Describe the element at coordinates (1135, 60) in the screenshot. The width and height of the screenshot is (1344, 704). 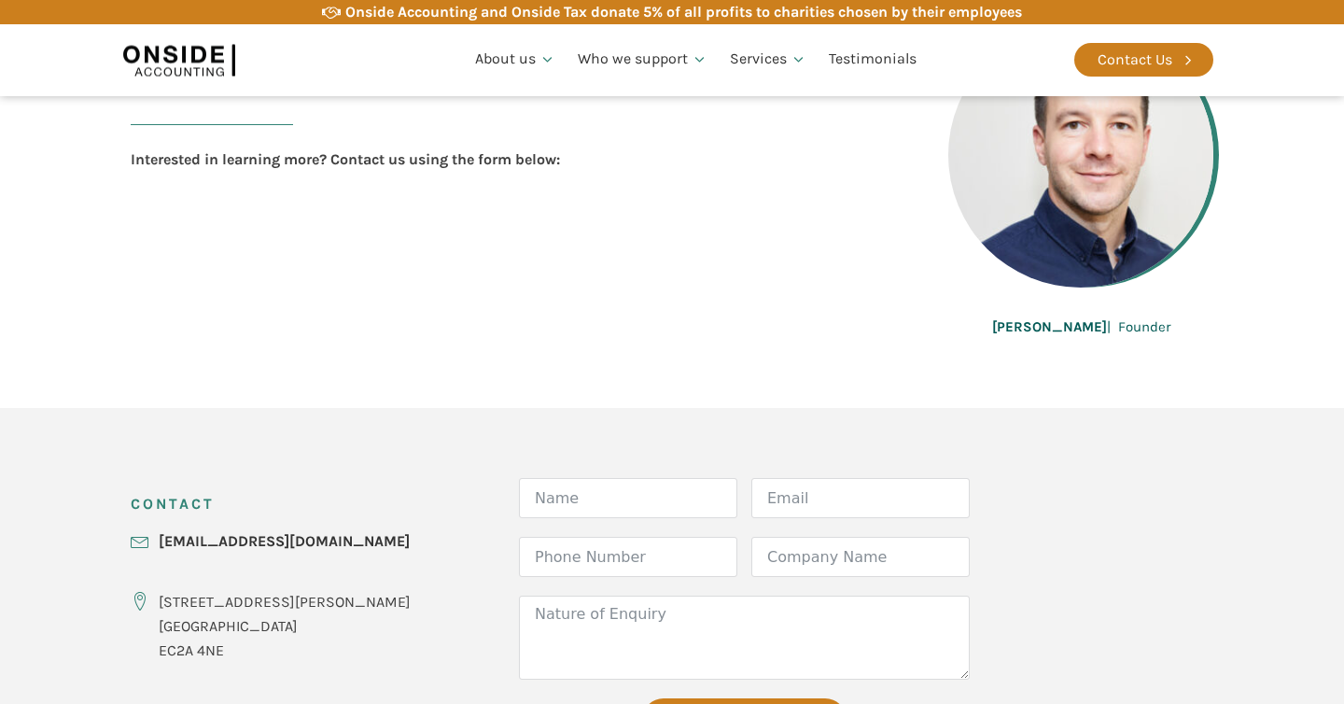
I see `div: Contact Us` at that location.